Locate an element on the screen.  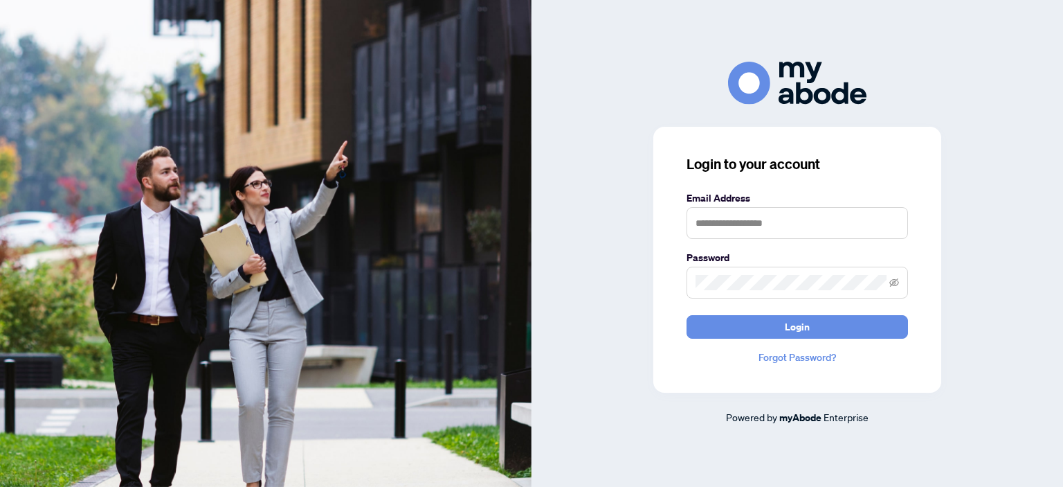
button: Login is located at coordinates (797, 327).